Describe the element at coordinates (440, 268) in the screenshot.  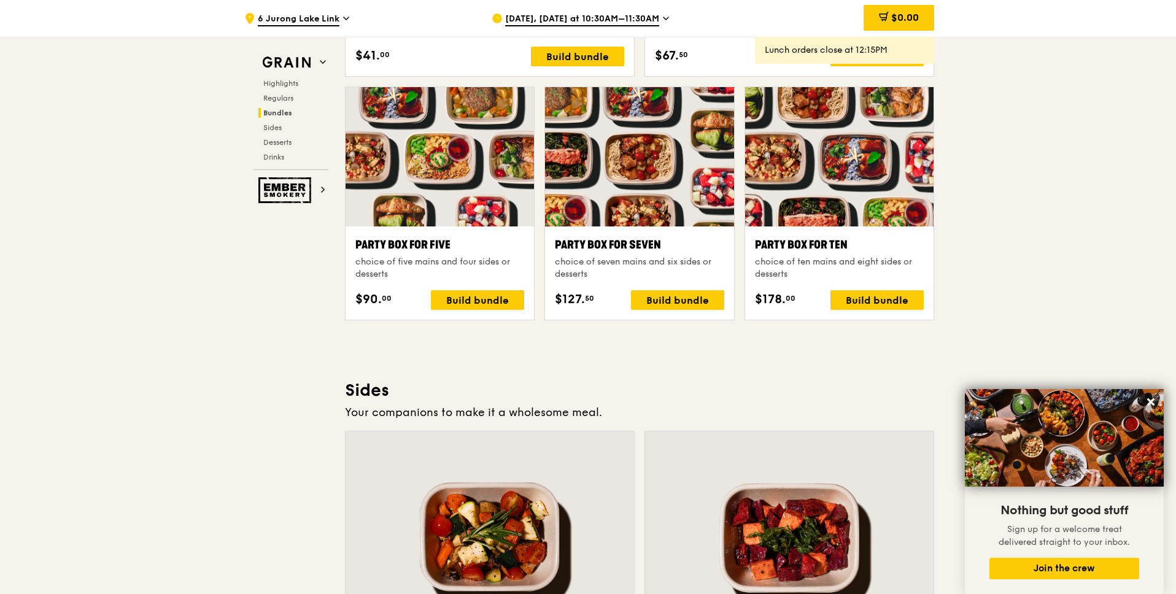
I see `div: choice of five mains and four sides or desserts` at that location.